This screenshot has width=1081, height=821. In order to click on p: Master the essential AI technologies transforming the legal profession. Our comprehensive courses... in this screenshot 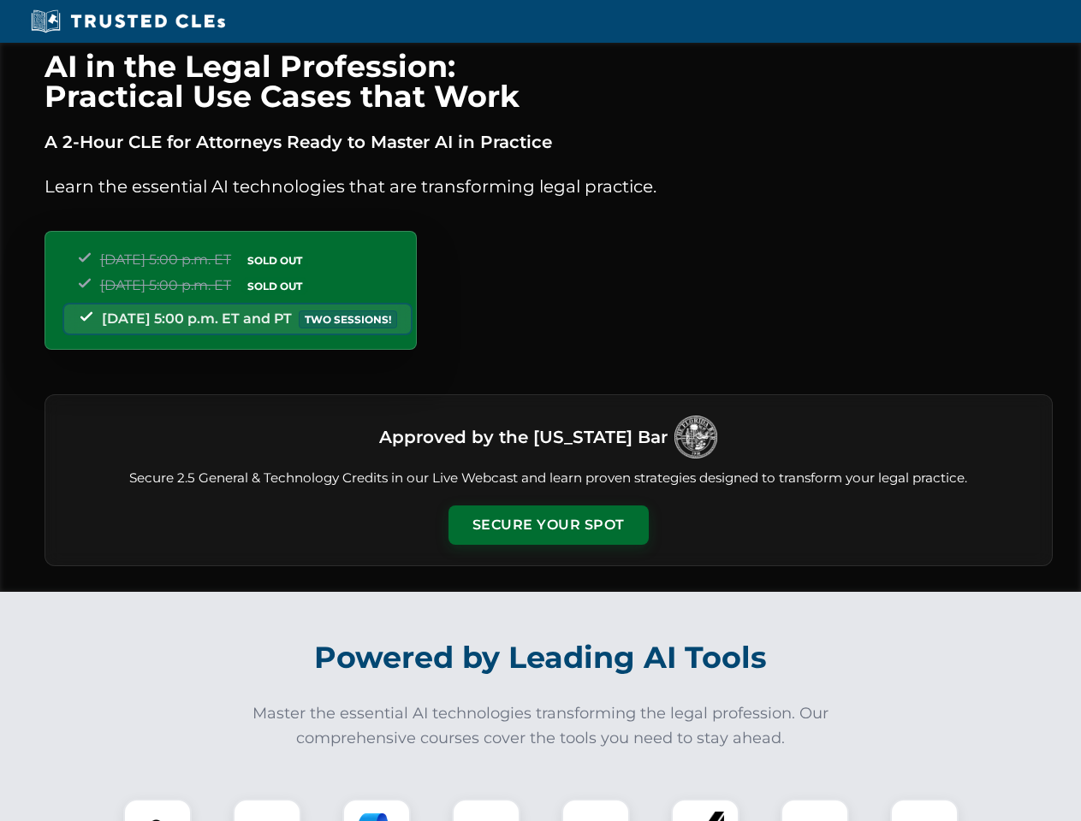, I will do `click(541, 726)`.